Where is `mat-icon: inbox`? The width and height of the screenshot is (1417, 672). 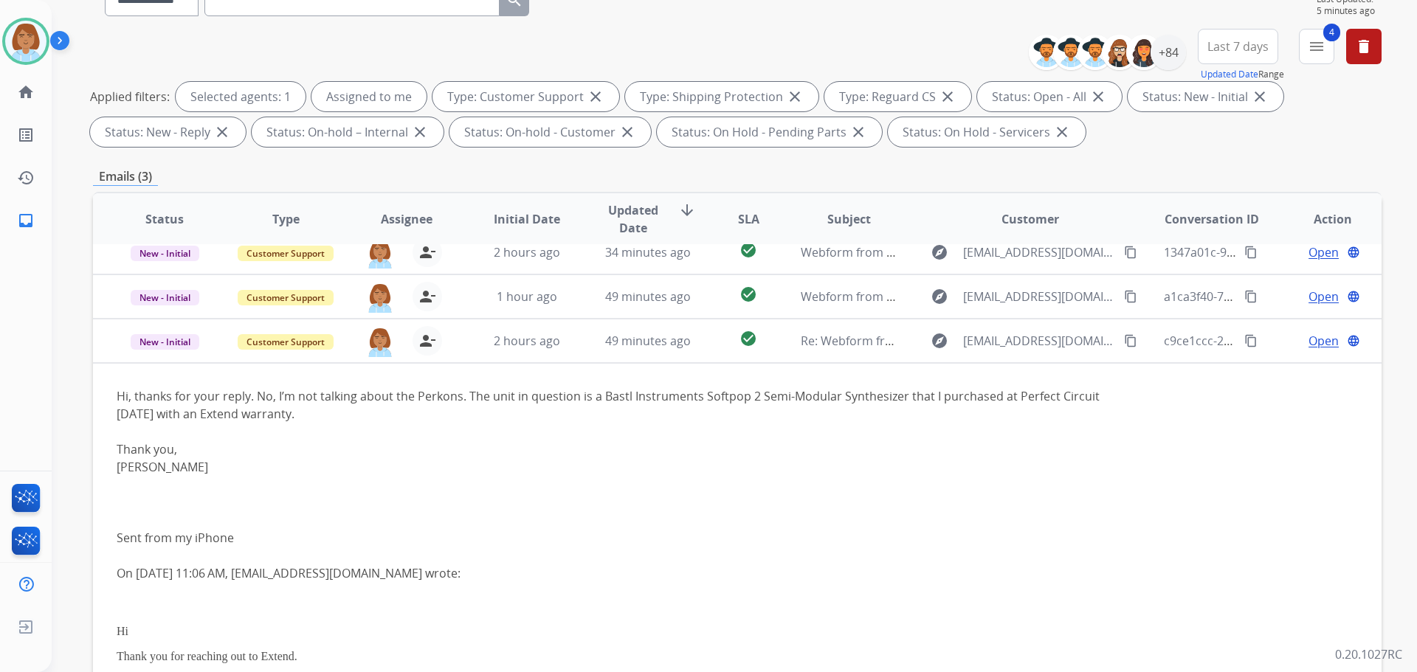 mat-icon: inbox is located at coordinates (26, 221).